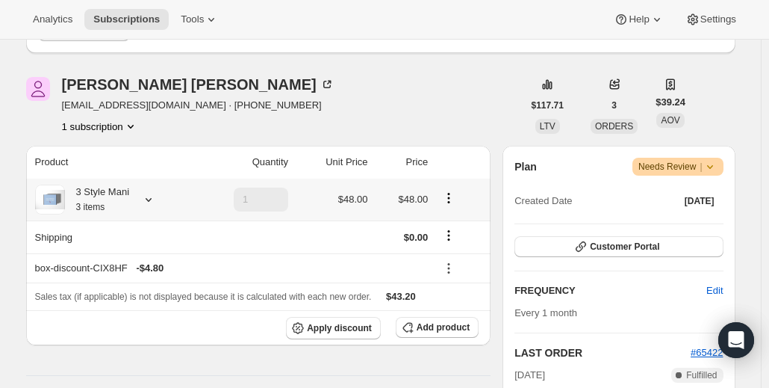 The height and width of the screenshot is (388, 769). What do you see at coordinates (110, 162) in the screenshot?
I see `th: Product` at bounding box center [110, 162].